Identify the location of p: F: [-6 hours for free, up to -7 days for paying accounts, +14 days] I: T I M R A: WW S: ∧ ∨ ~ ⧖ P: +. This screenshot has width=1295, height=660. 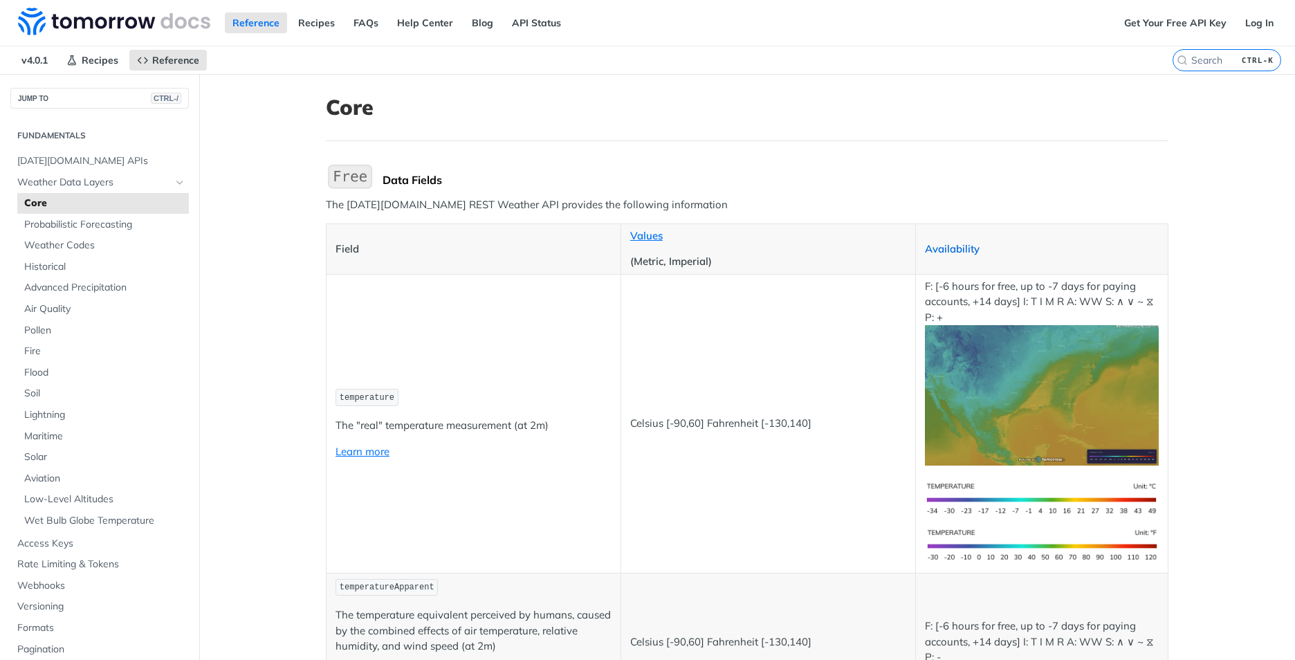
(1042, 372).